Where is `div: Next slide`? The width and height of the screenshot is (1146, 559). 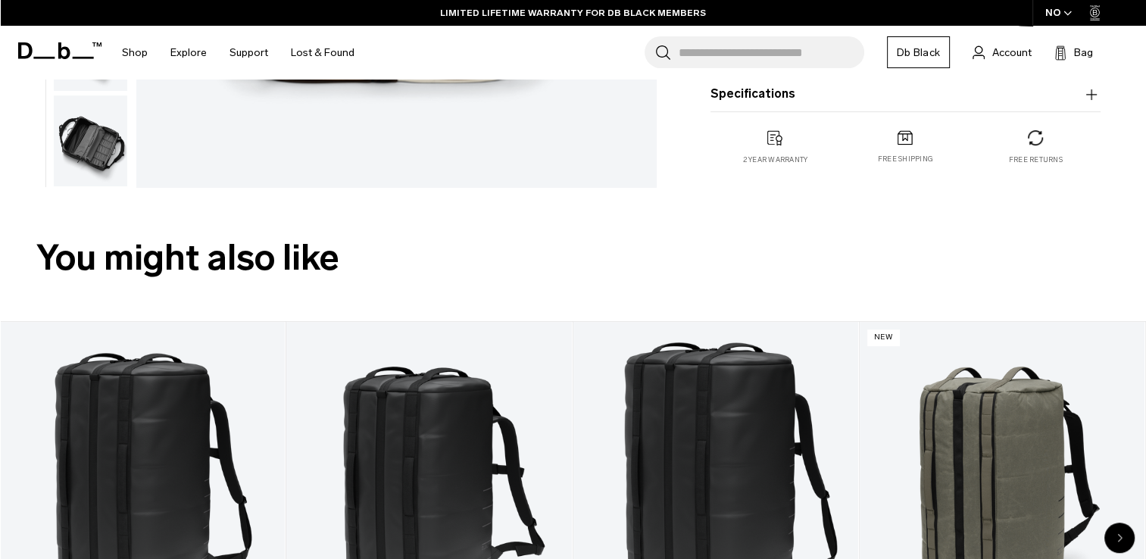
div: Next slide is located at coordinates (1120, 538).